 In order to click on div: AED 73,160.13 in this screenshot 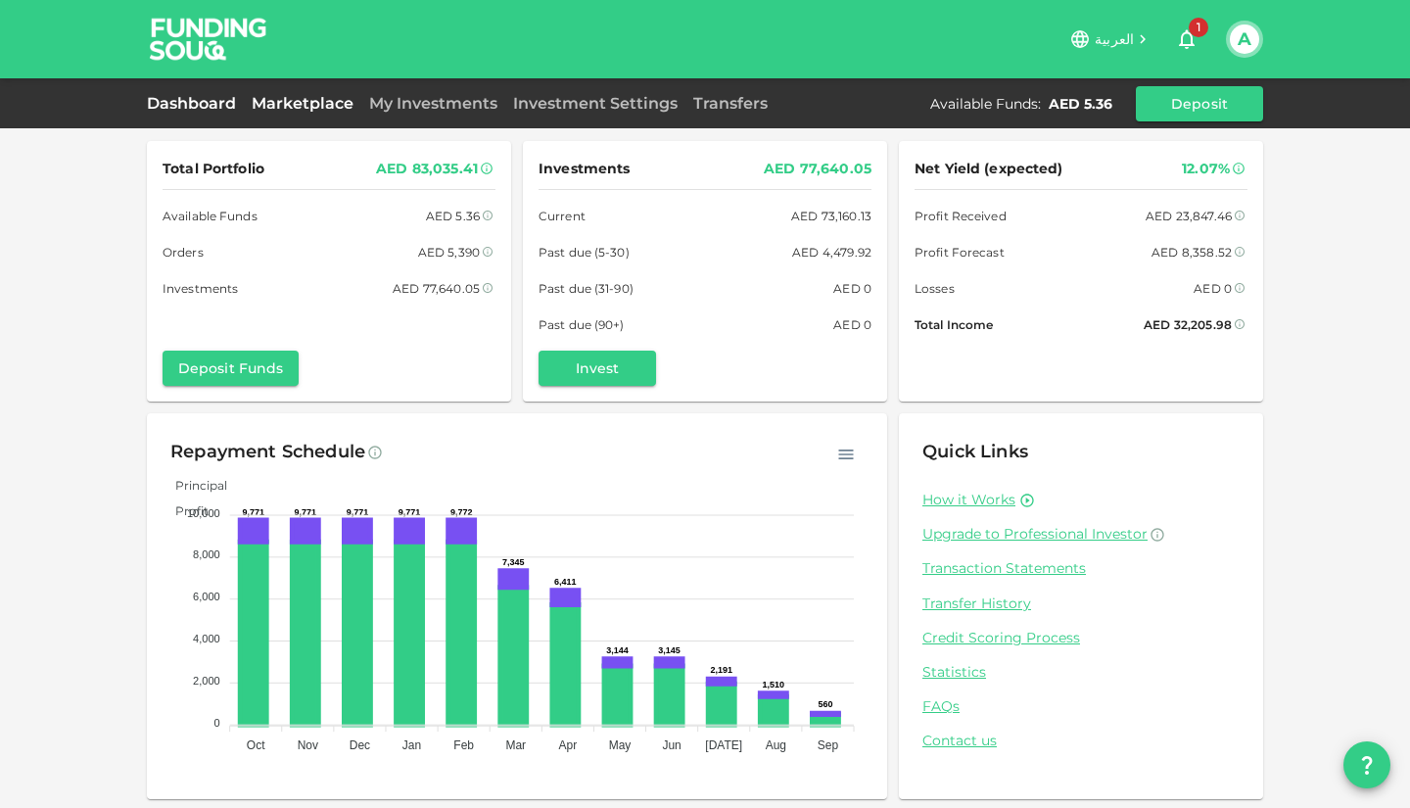, I will do `click(831, 215)`.